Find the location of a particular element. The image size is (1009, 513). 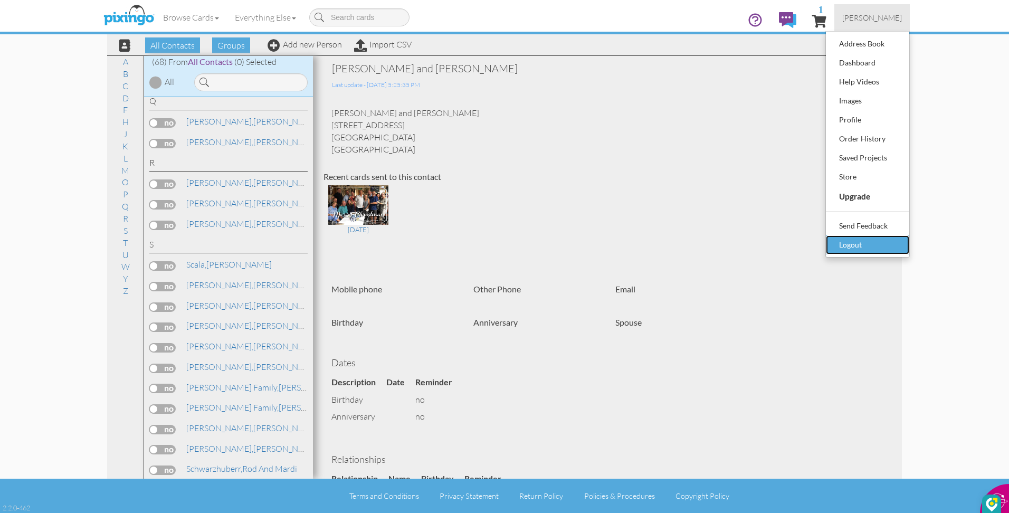

div: Images is located at coordinates (867, 101).